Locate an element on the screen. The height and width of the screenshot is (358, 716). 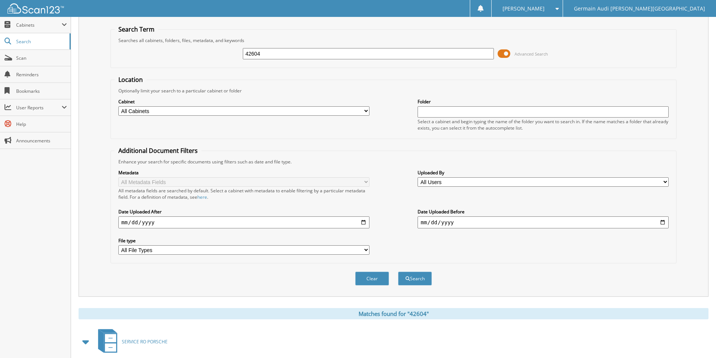
div: Matches found for "42604" is located at coordinates (393, 314).